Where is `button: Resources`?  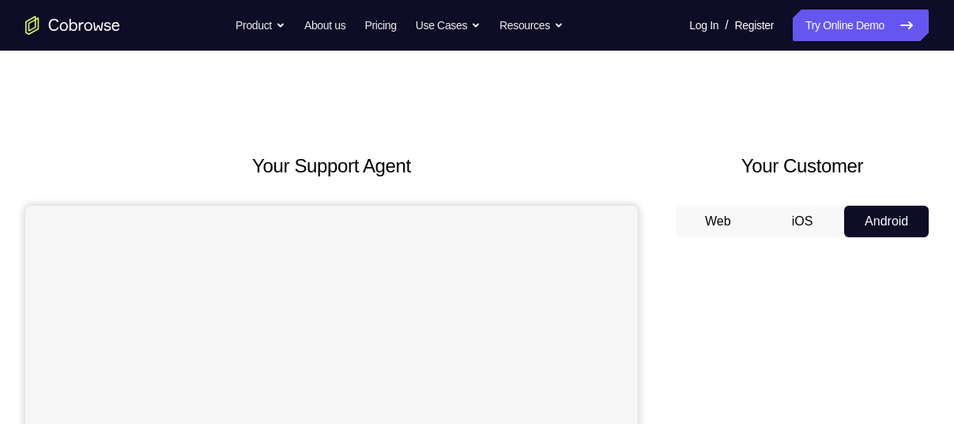 button: Resources is located at coordinates (531, 25).